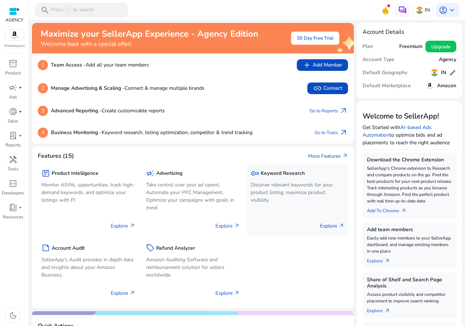  Describe the element at coordinates (100, 65) in the screenshot. I see `p: Add all your team members` at that location.